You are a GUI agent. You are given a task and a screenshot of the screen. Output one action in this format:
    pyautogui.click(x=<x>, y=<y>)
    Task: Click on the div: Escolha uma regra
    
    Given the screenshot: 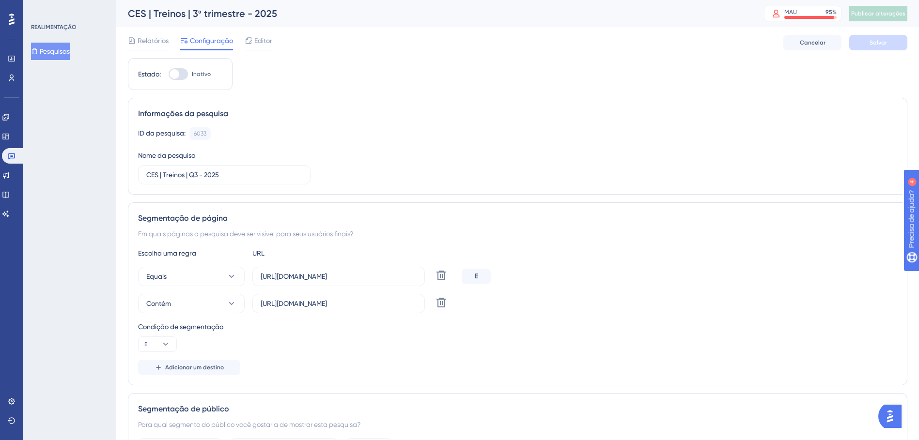 What is the action you would take?
    pyautogui.click(x=191, y=253)
    